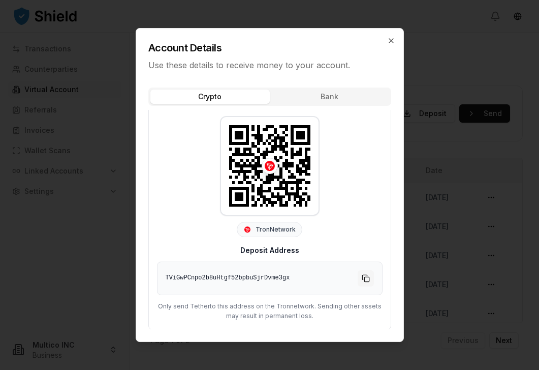  What do you see at coordinates (270, 250) in the screenshot?
I see `label: Deposit Address` at bounding box center [270, 250].